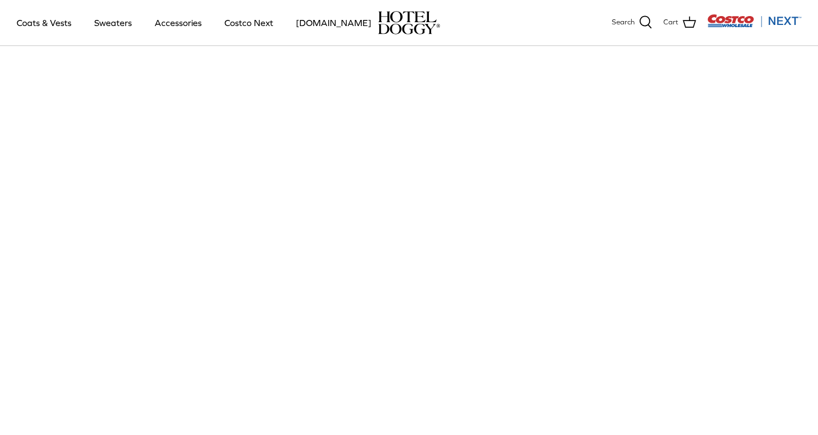  Describe the element at coordinates (409, 23) in the screenshot. I see `a: hoteldoggy.com hoteldoggycom` at that location.